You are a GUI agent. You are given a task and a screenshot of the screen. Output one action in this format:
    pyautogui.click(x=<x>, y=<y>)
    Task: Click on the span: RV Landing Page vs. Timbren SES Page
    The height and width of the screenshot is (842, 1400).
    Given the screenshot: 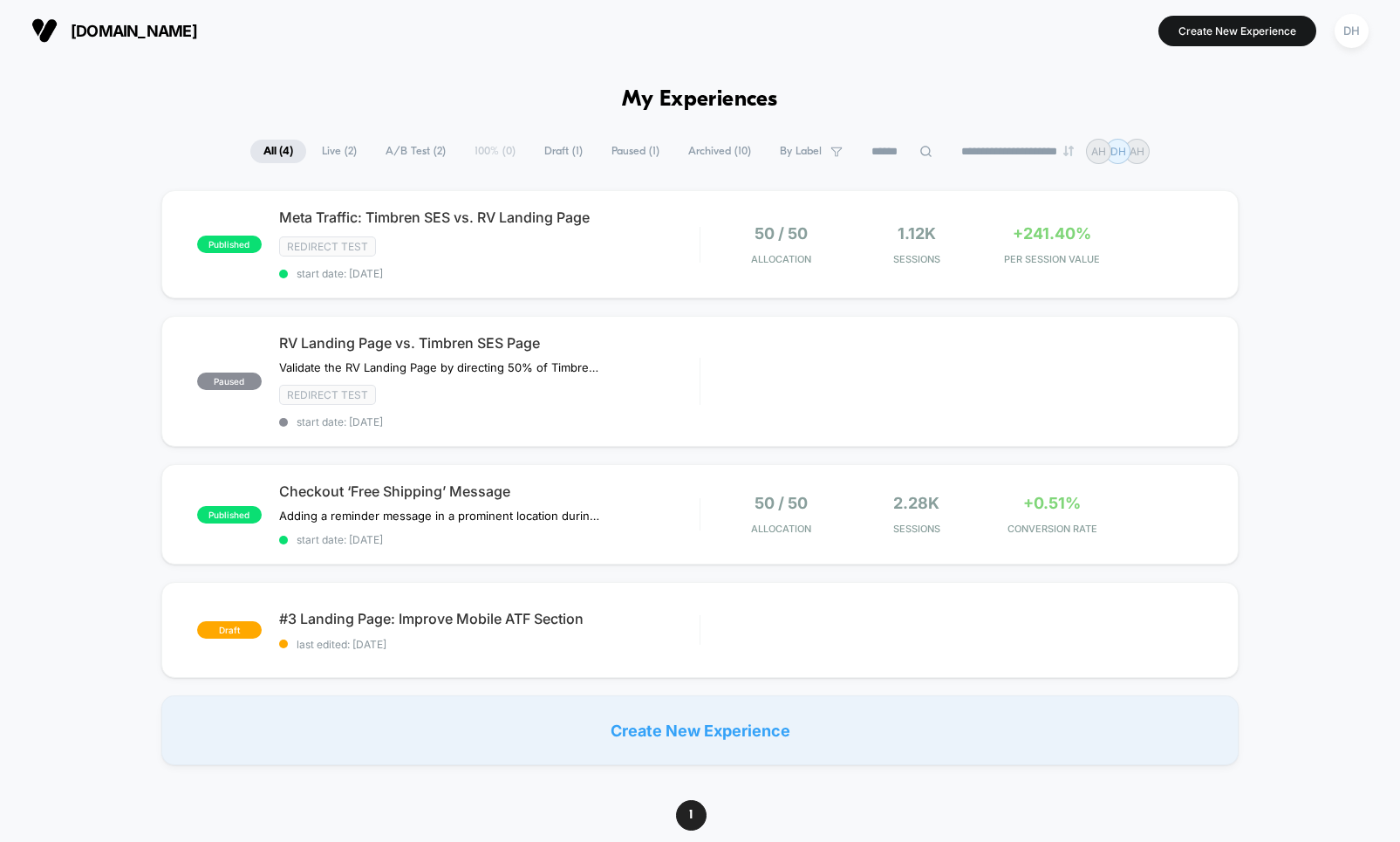 What is the action you would take?
    pyautogui.click(x=490, y=343)
    